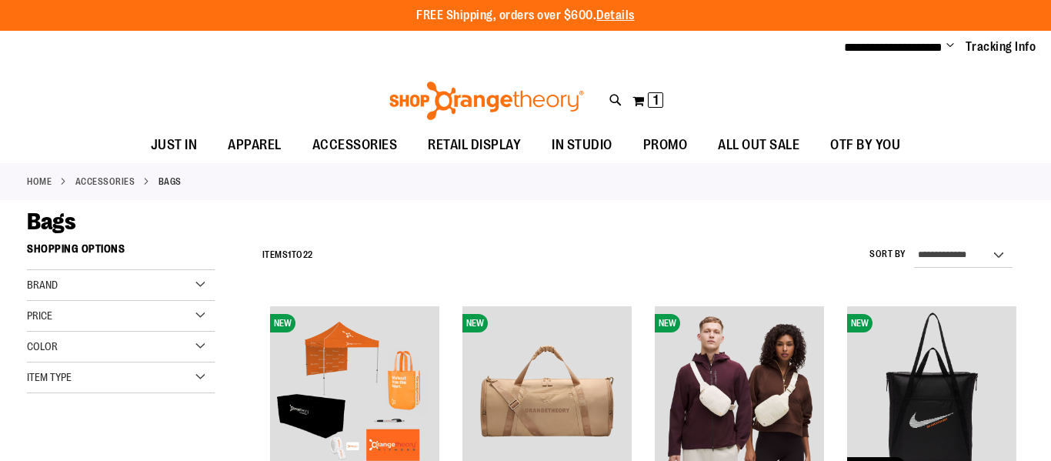  What do you see at coordinates (121, 252) in the screenshot?
I see `strong: Shopping Options` at bounding box center [121, 252].